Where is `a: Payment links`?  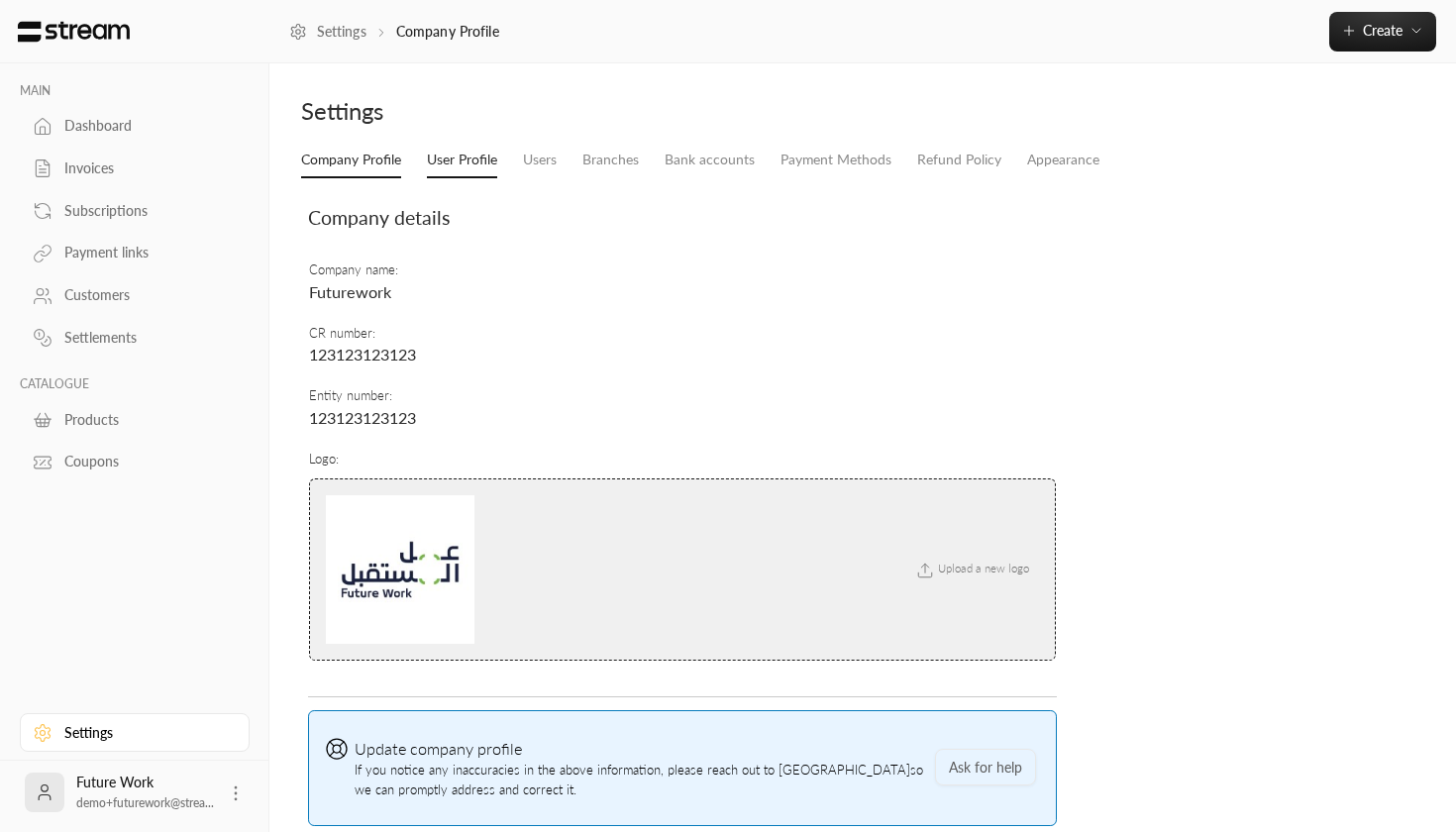
a: Payment links is located at coordinates (135, 252).